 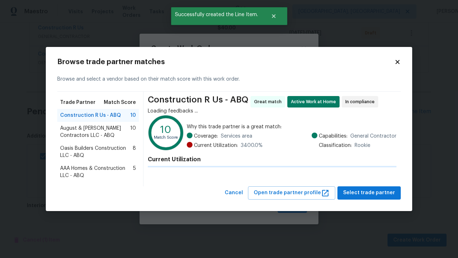 What do you see at coordinates (229, 79) in the screenshot?
I see `div: Browse and select a vendor based on their match score with this work order.` at bounding box center [229, 79].